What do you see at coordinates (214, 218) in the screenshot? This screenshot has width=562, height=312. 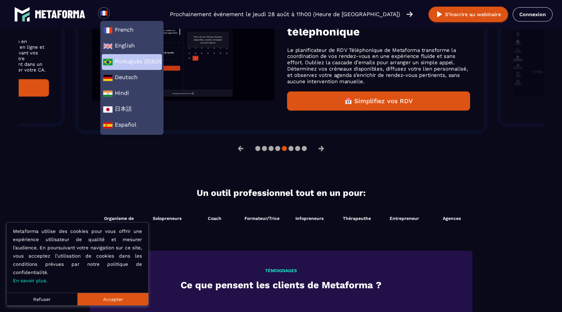 I see `span: Coach` at bounding box center [214, 218].